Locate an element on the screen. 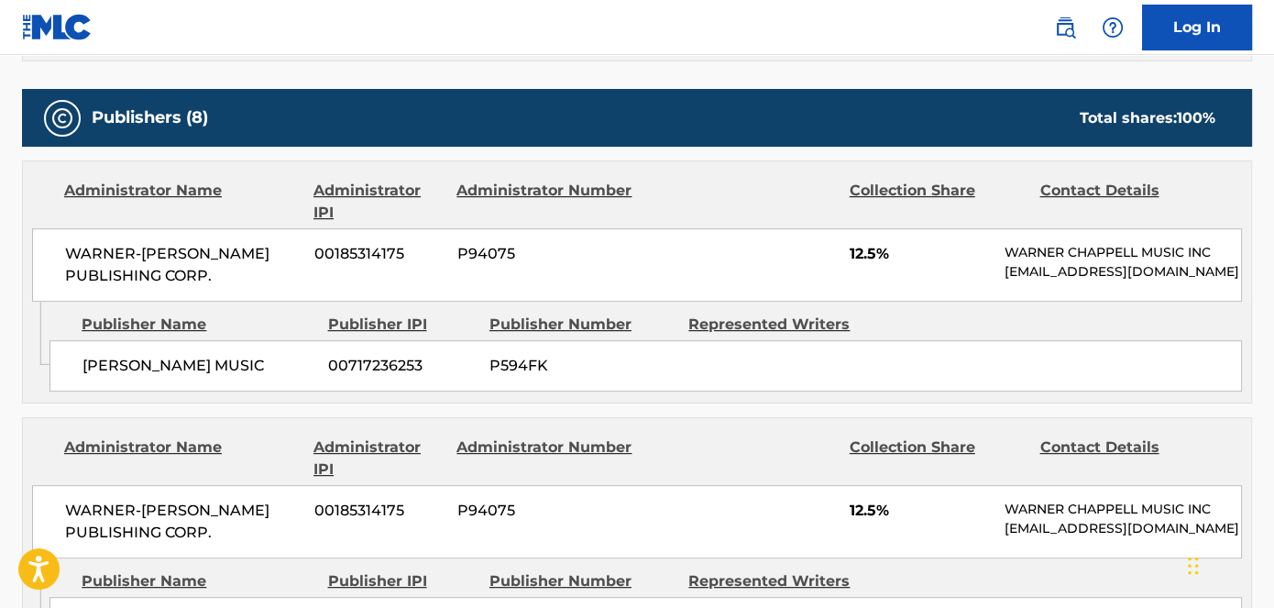 The height and width of the screenshot is (608, 1274). div: Chat Widget is located at coordinates (1228, 564).